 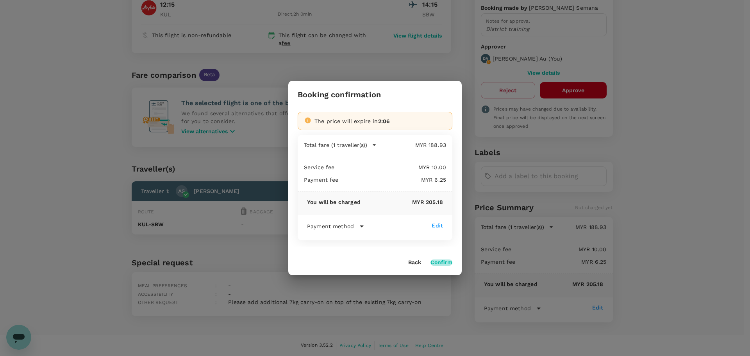 What do you see at coordinates (415, 263) in the screenshot?
I see `button: Back` at bounding box center [415, 263].